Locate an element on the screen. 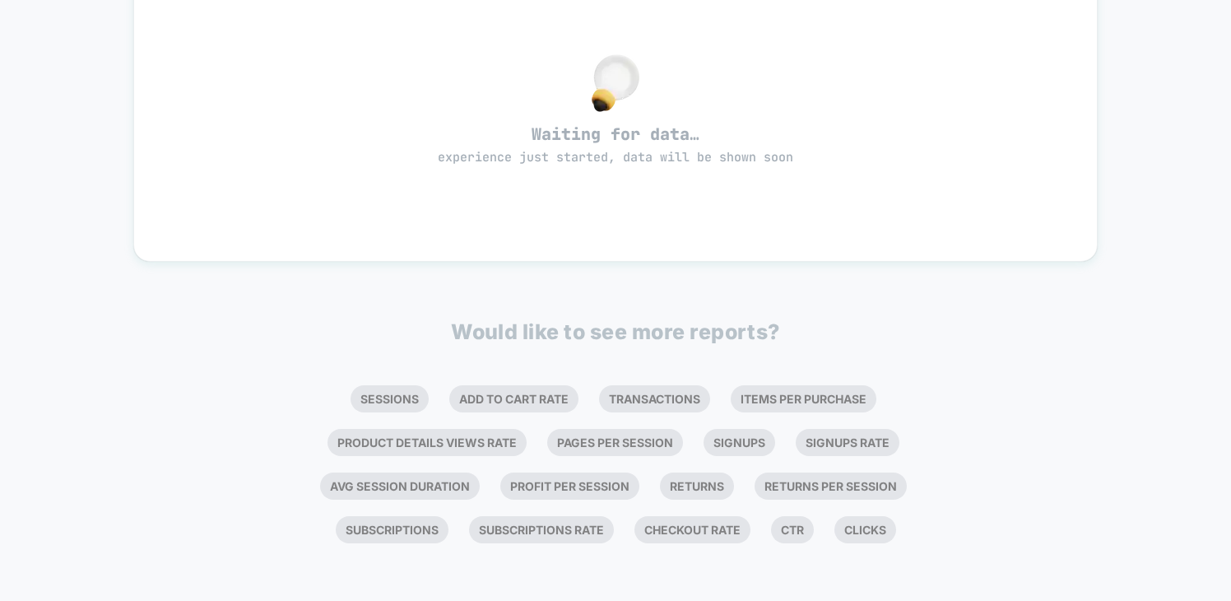  li: Avg Session Duration is located at coordinates (400, 485).